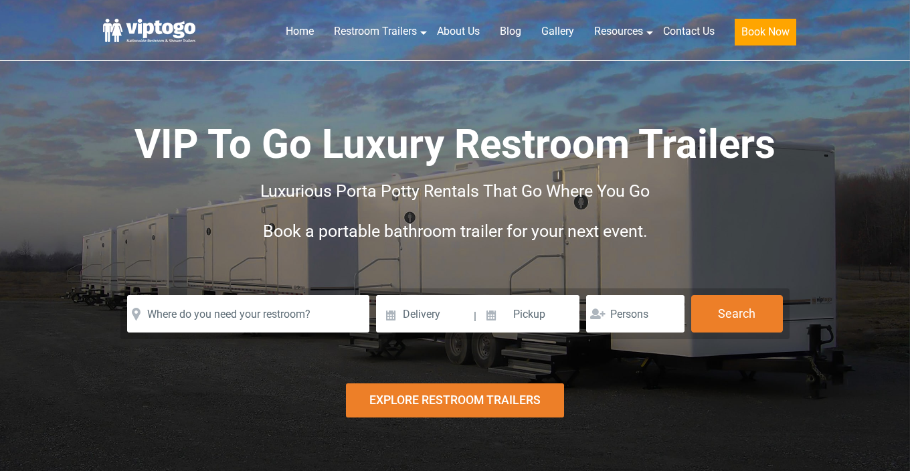 Image resolution: width=910 pixels, height=471 pixels. I want to click on a: About Us, so click(458, 31).